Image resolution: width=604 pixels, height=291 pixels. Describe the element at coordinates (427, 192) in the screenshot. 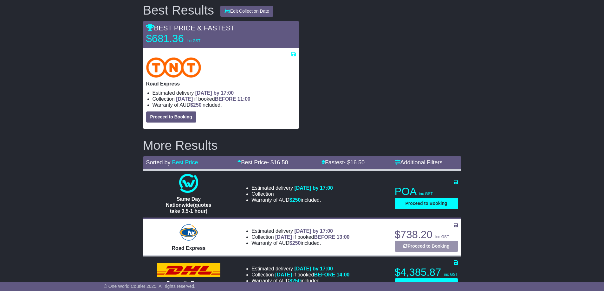

I see `p: POA` at that location.